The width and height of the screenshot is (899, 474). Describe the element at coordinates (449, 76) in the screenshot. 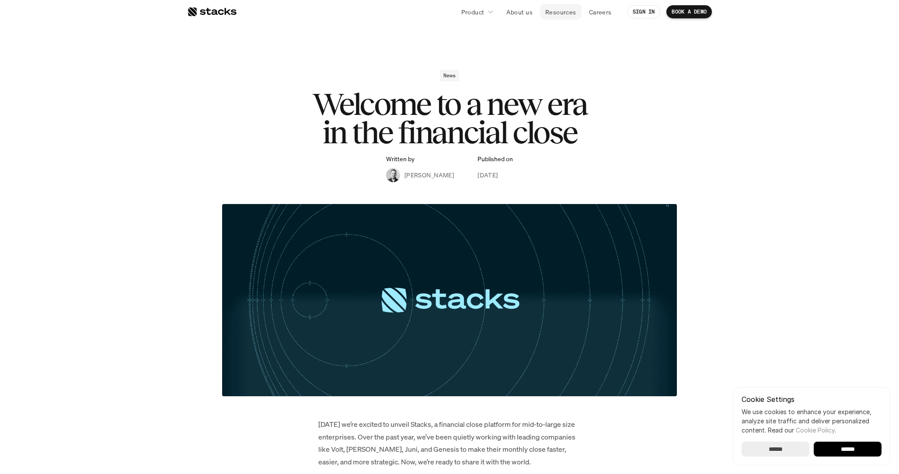

I see `h2: News` at that location.